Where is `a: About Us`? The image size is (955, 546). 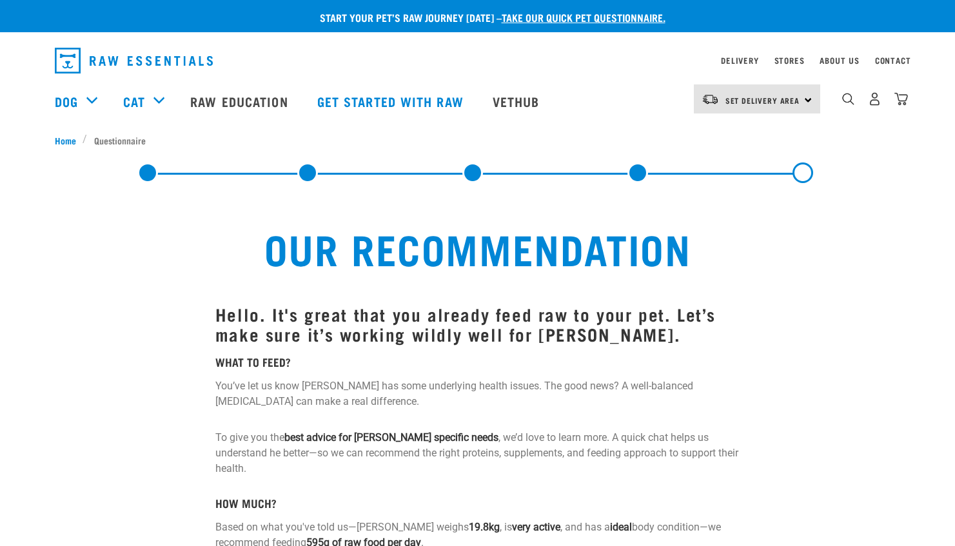 a: About Us is located at coordinates (839, 60).